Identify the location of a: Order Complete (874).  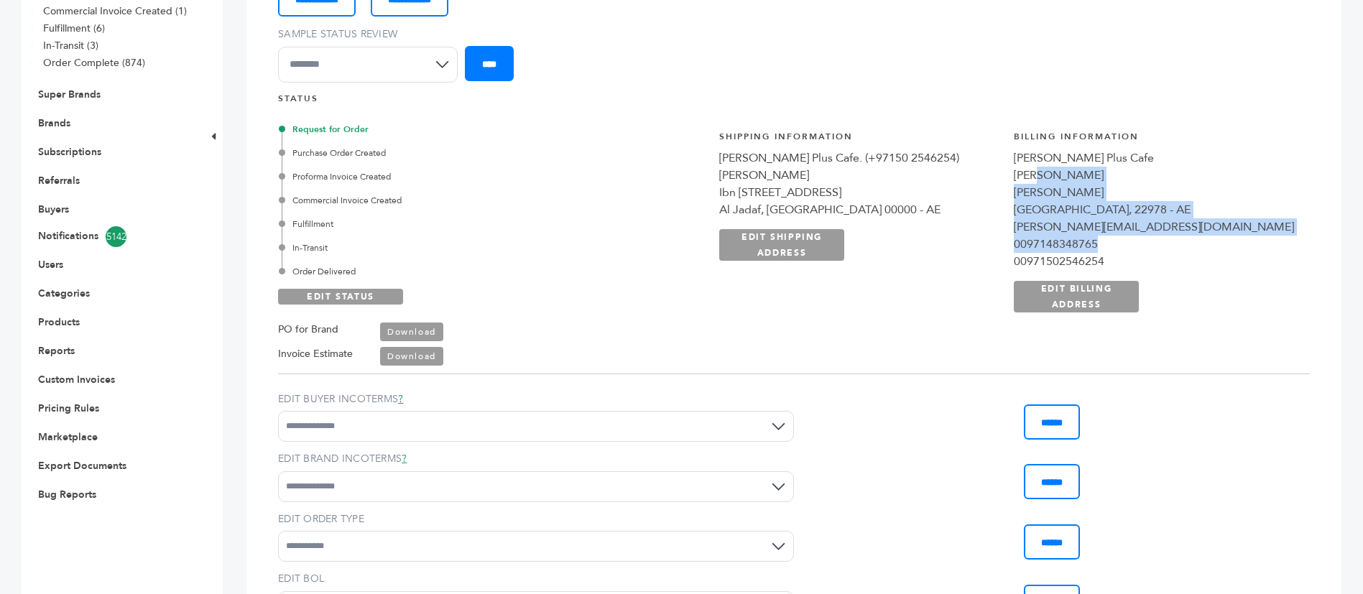
(94, 62).